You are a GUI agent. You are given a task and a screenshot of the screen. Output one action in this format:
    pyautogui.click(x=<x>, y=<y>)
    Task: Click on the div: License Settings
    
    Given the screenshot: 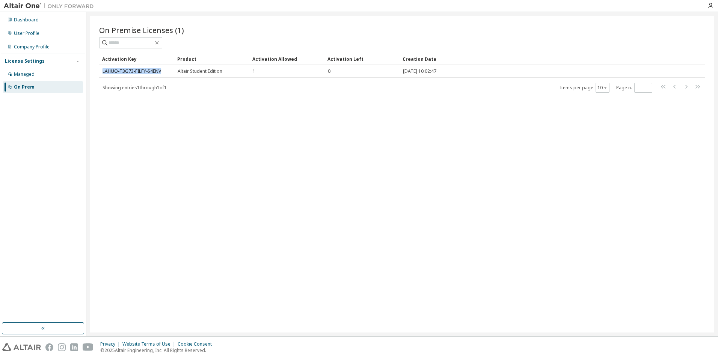 What is the action you would take?
    pyautogui.click(x=25, y=61)
    